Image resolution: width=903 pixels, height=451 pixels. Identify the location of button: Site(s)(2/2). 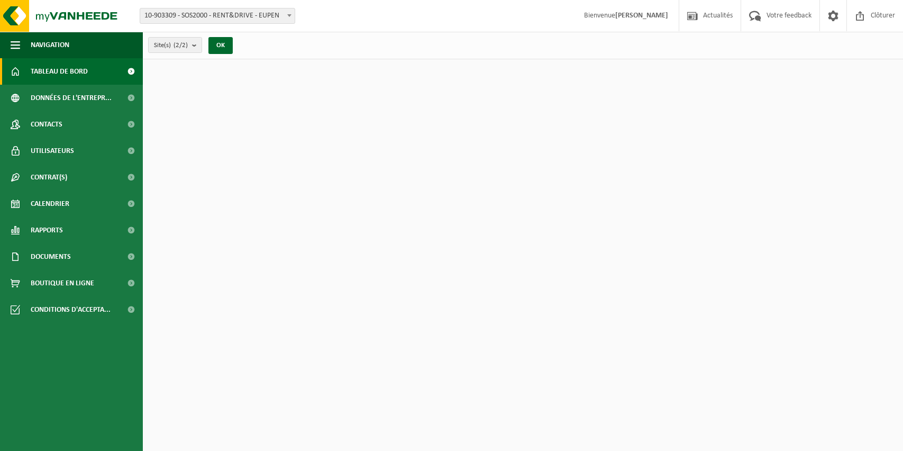
(175, 45).